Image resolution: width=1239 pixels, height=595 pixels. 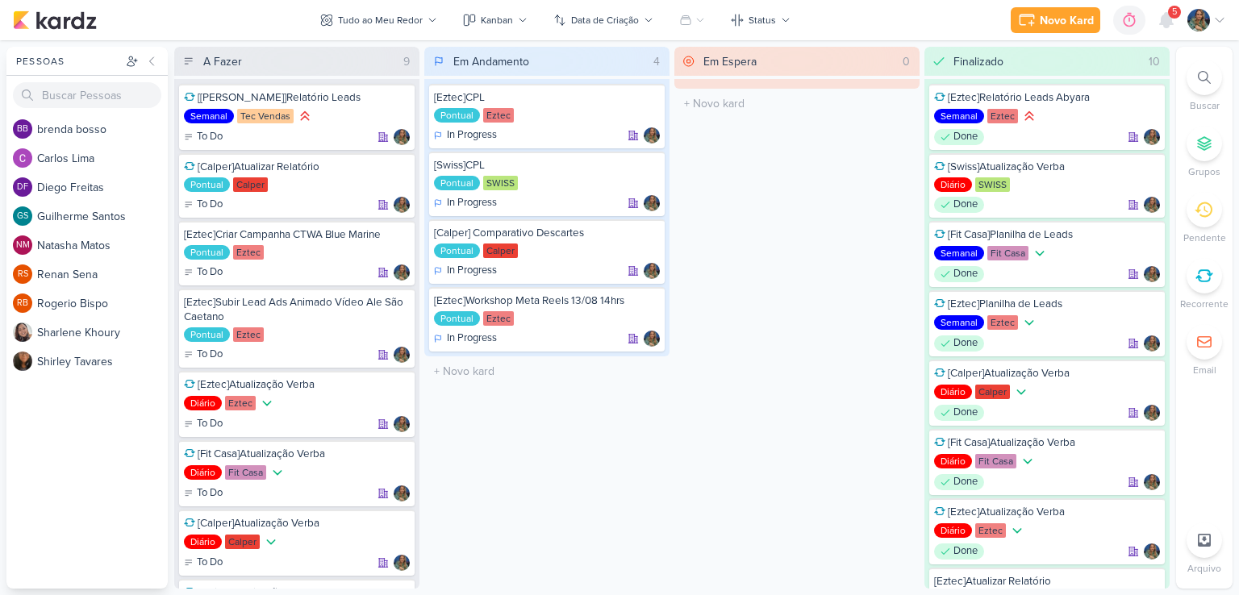 I want to click on div: D i e g o F r e i t a s, so click(x=102, y=187).